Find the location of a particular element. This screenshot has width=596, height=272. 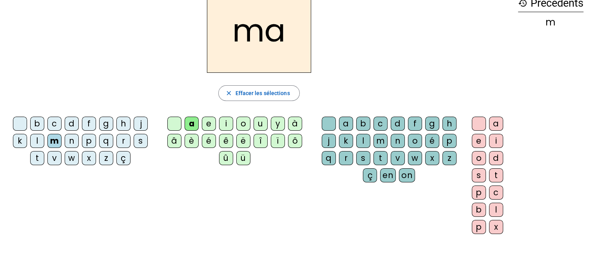

span: Effacer les sélections is located at coordinates (262, 93).